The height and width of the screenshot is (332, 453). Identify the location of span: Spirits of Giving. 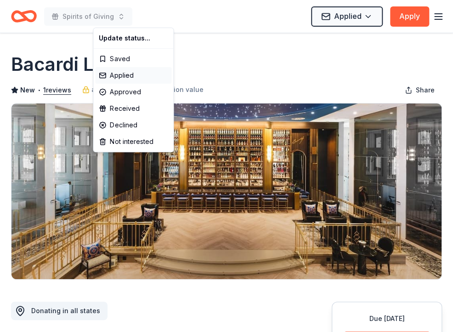
(88, 17).